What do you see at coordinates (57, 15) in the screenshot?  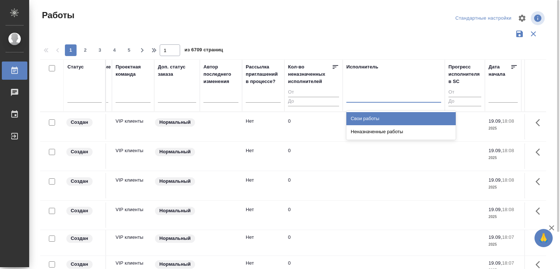 I see `span: Работы` at bounding box center [57, 15].